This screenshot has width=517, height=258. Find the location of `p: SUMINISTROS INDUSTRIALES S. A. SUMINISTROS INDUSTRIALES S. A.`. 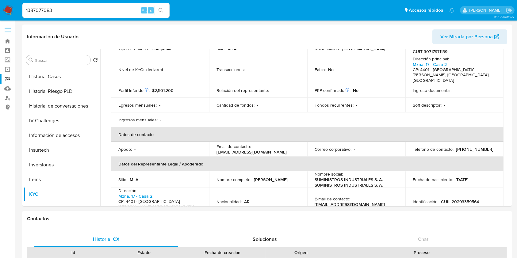

p: SUMINISTROS INDUSTRIALES S. A. SUMINISTROS INDUSTRIALES S. A. is located at coordinates (355, 182).